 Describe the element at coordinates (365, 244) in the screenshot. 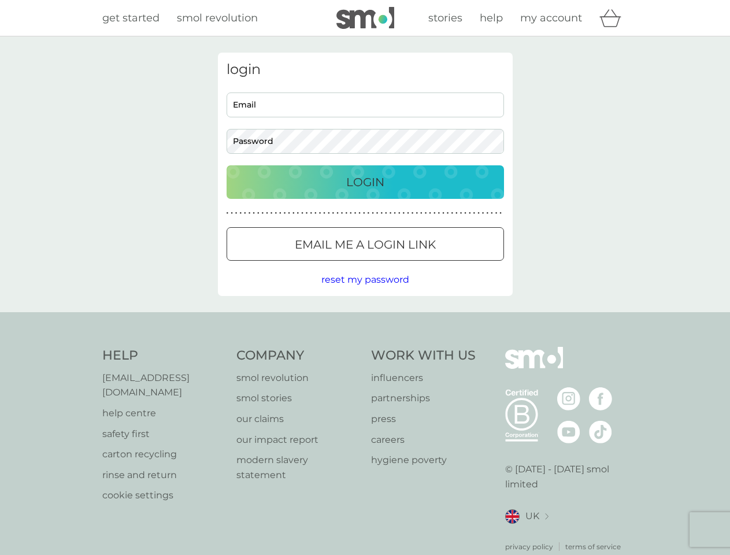

I see `button: Email me a login link` at that location.